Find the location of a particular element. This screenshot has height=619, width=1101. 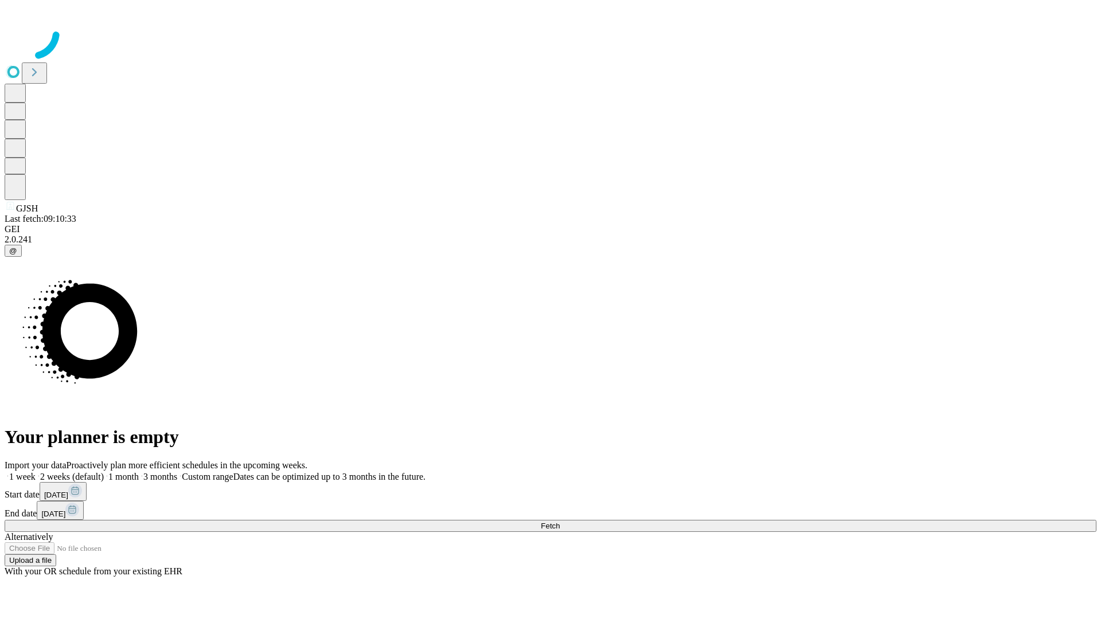

span: Dates can be optimized up to 3 months in the future. is located at coordinates (329, 476).